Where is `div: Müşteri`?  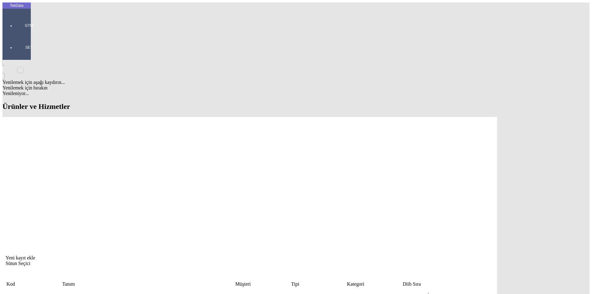 div: Müşteri is located at coordinates (262, 284).